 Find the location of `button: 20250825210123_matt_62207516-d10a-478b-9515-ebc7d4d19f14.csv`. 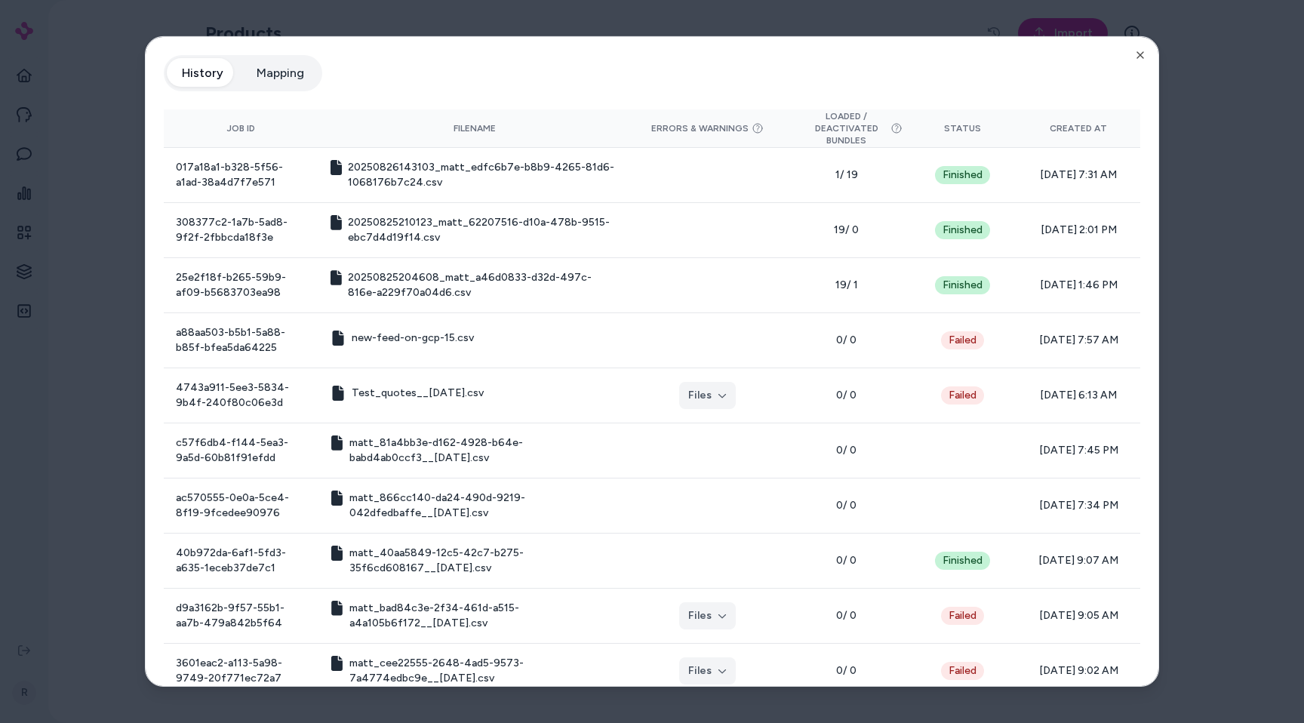

button: 20250825210123_matt_62207516-d10a-478b-9515-ebc7d4d19f14.csv is located at coordinates (475, 230).